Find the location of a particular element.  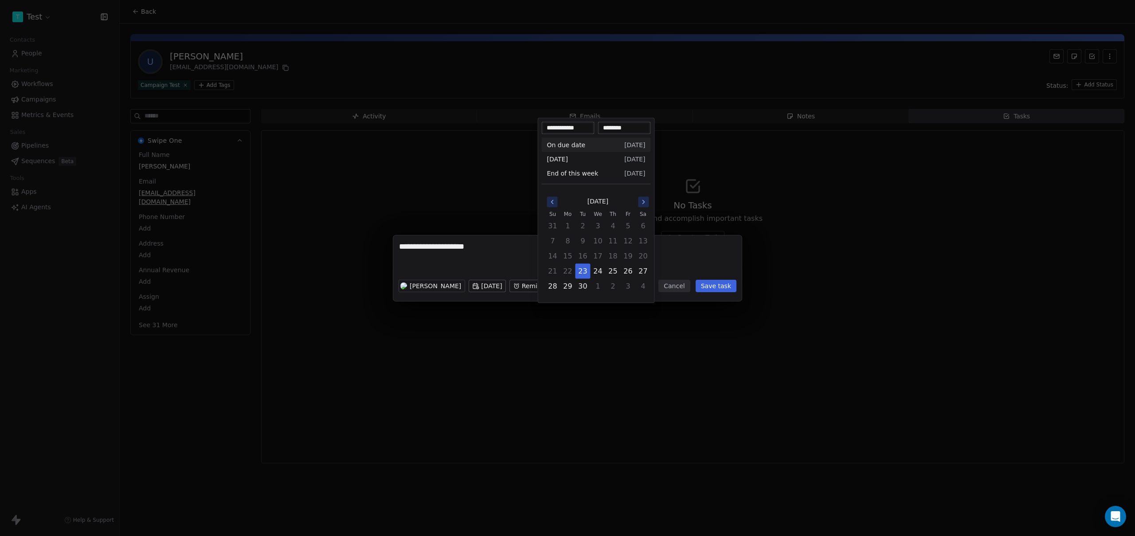

button: Today, Tuesday, September 23rd, 2025, selected is located at coordinates (583, 271).